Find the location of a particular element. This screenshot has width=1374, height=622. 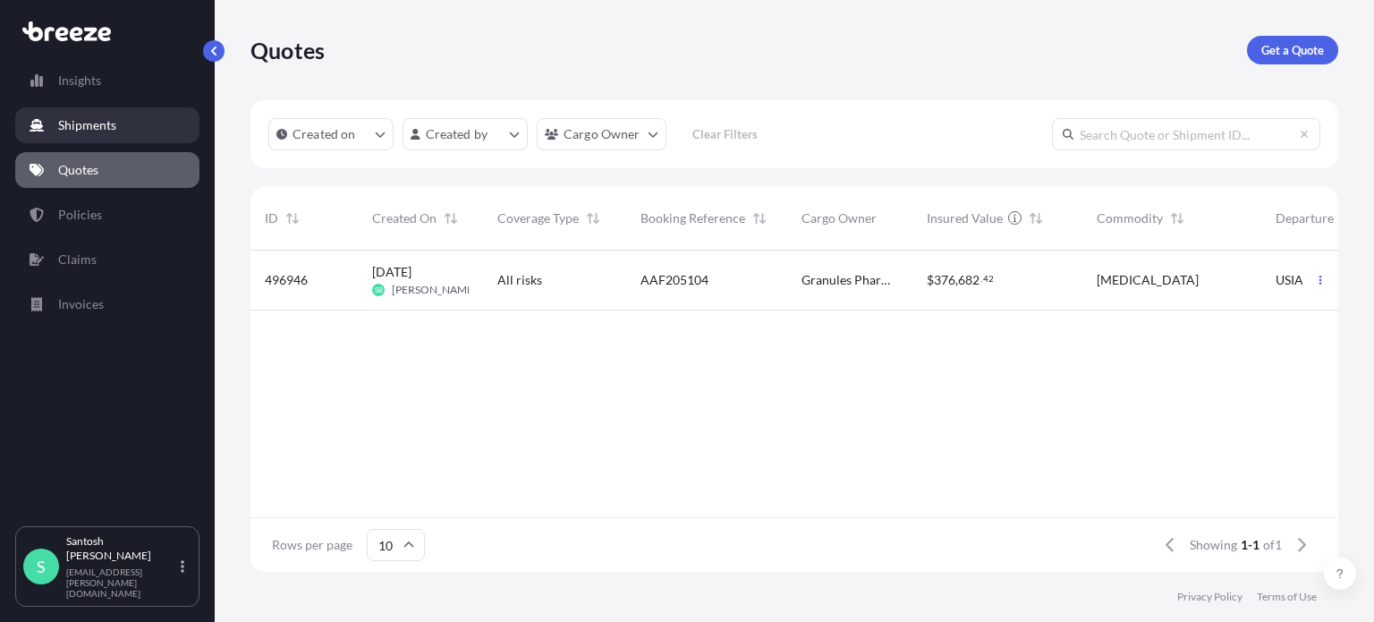

p: Created by is located at coordinates (457, 134).